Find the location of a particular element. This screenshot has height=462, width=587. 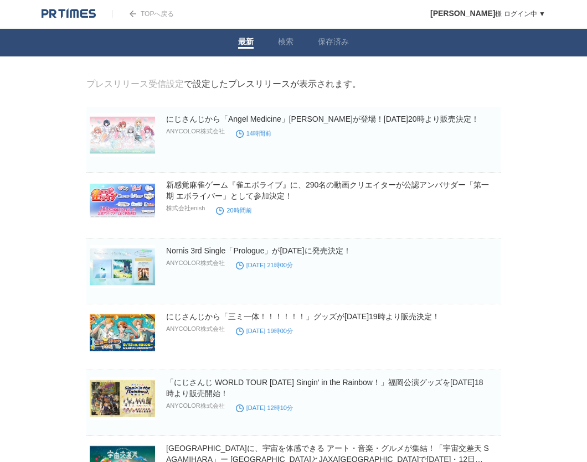

img: 「にじさんじ WORLD TOUR 2025 Singin’ in the Rainbow！」福岡公演グッズを2025年8月13日(水)18時より販売開始！ is located at coordinates (122, 398).